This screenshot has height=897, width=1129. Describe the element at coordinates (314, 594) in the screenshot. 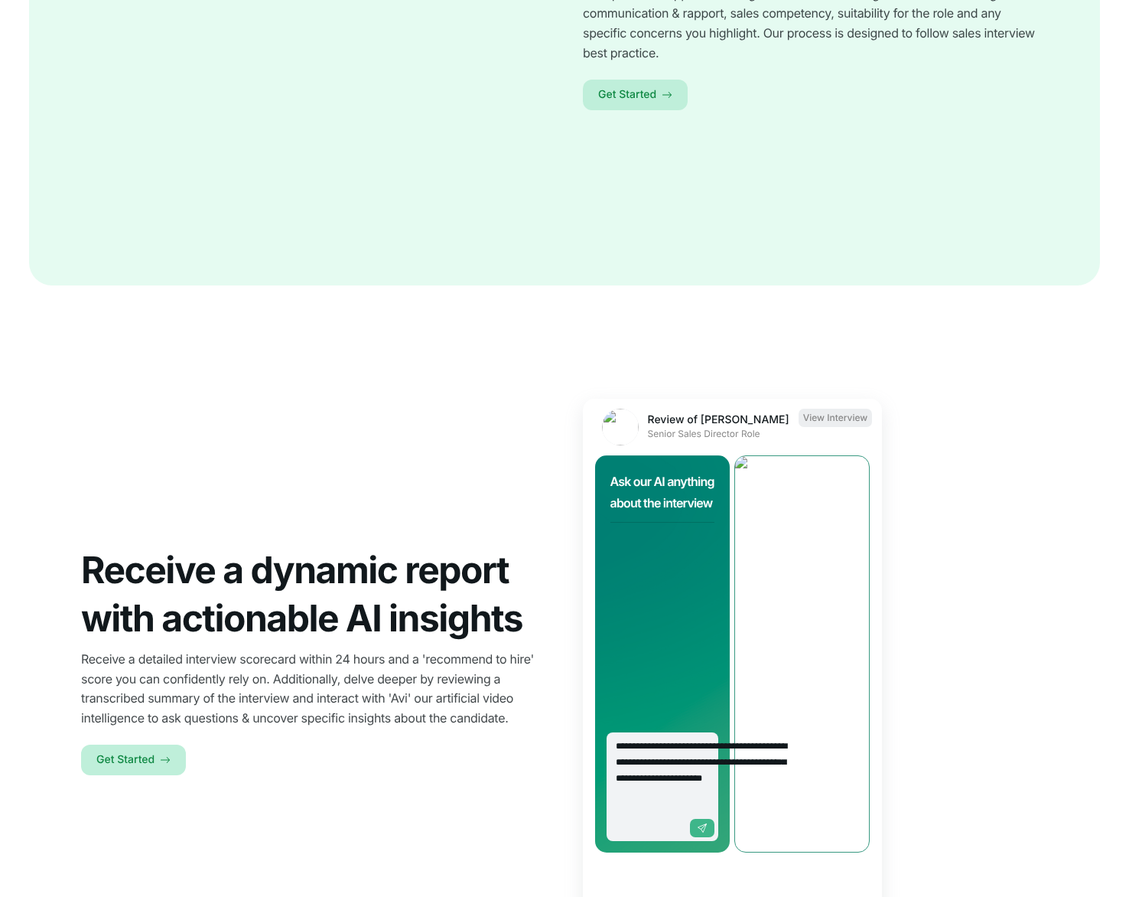

I see `h1: Receive a dynamic report with actionable AI insights` at that location.